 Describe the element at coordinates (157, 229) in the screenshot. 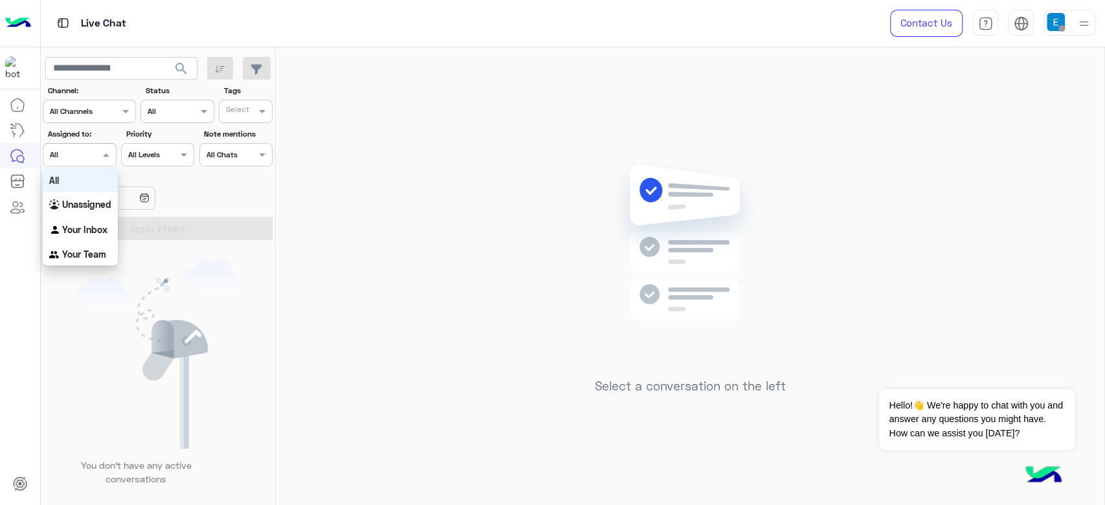

I see `button: Apply Filters` at that location.